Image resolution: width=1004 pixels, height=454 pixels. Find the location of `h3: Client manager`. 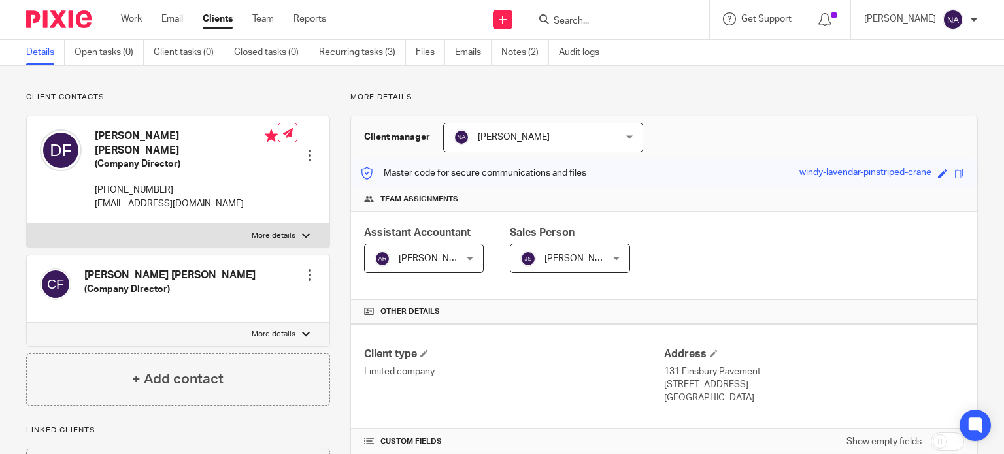

h3: Client manager is located at coordinates (397, 137).